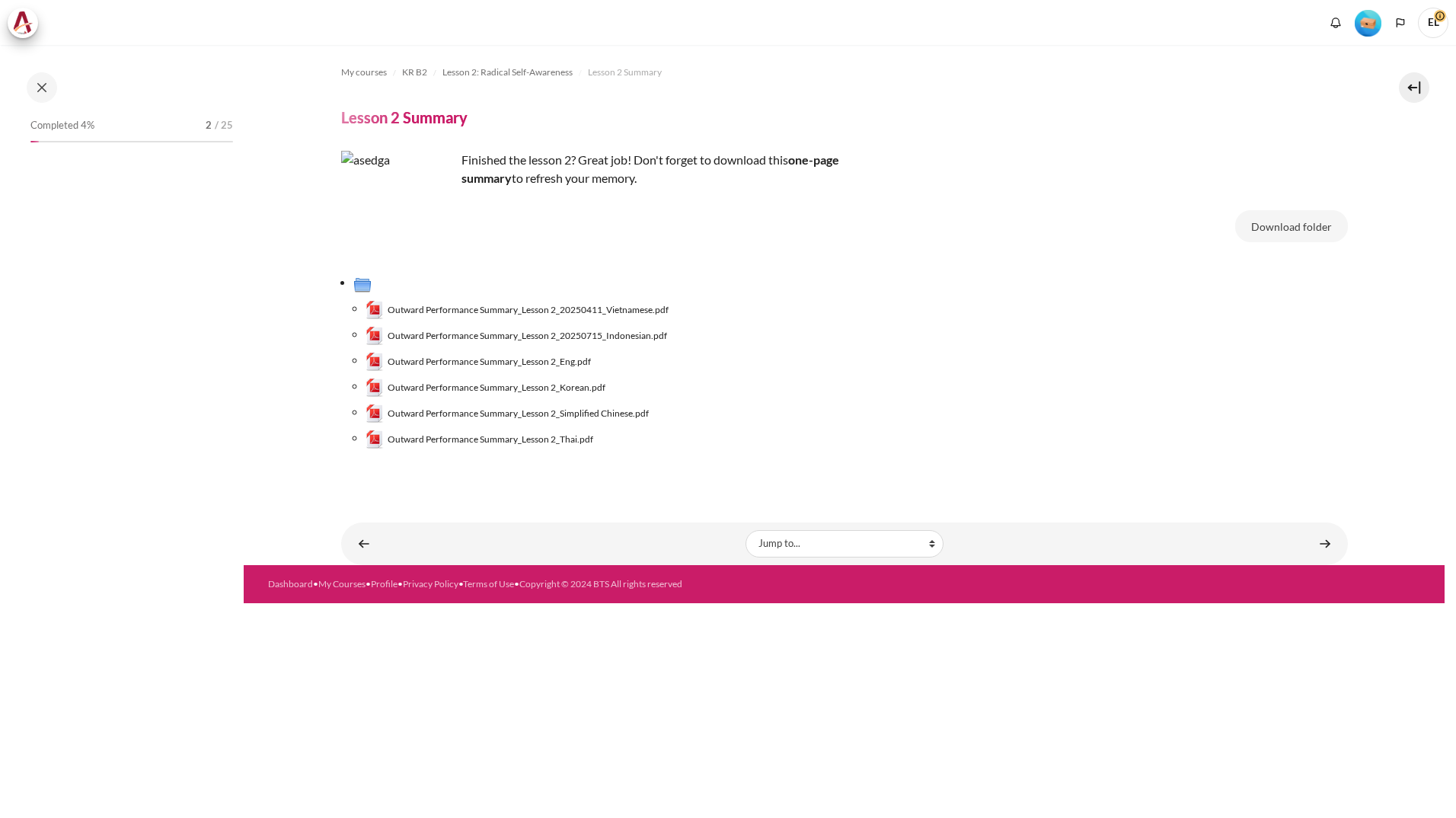 The width and height of the screenshot is (1456, 818). I want to click on img: Outward Performance Summary_Lesson 2_20250411_Vietnamese.pdf, so click(375, 310).